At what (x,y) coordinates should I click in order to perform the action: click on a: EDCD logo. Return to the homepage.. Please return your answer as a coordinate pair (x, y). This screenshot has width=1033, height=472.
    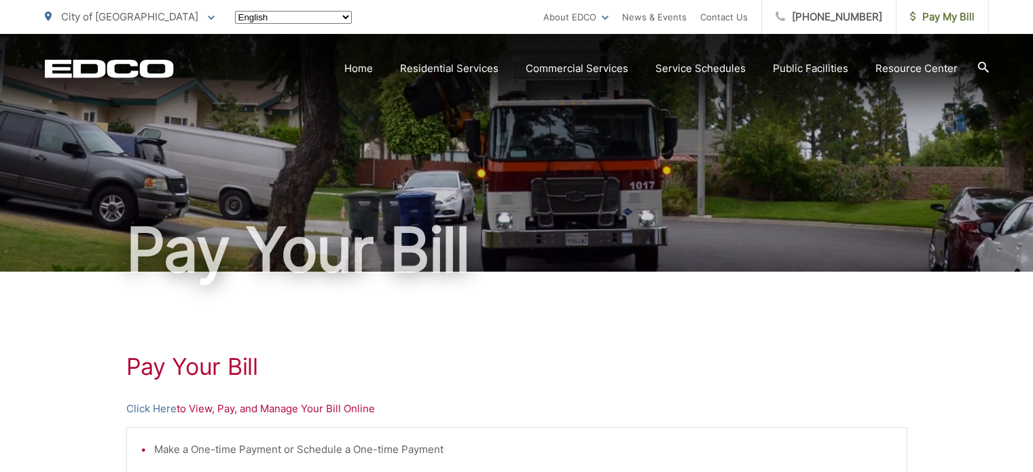
    Looking at the image, I should click on (109, 69).